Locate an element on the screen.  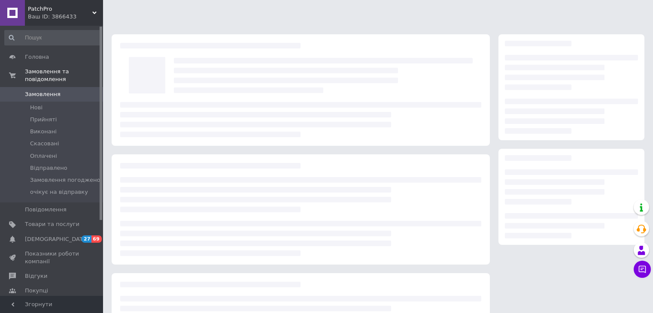
span: Виконані is located at coordinates (43, 132).